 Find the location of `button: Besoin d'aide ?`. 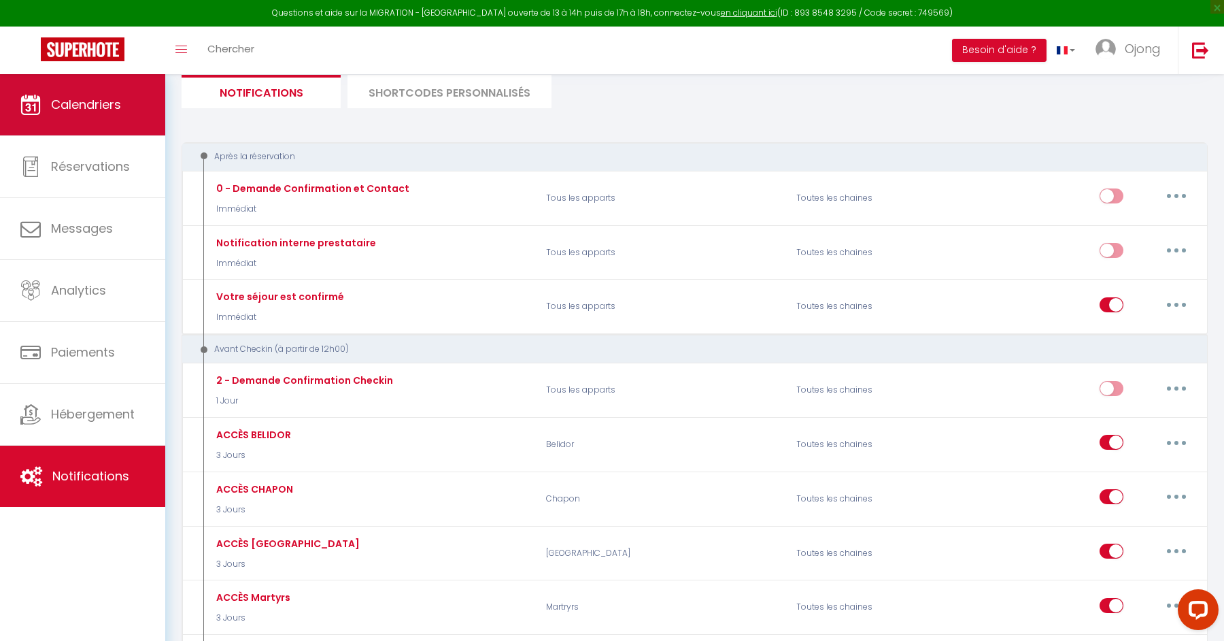

button: Besoin d'aide ? is located at coordinates (999, 50).